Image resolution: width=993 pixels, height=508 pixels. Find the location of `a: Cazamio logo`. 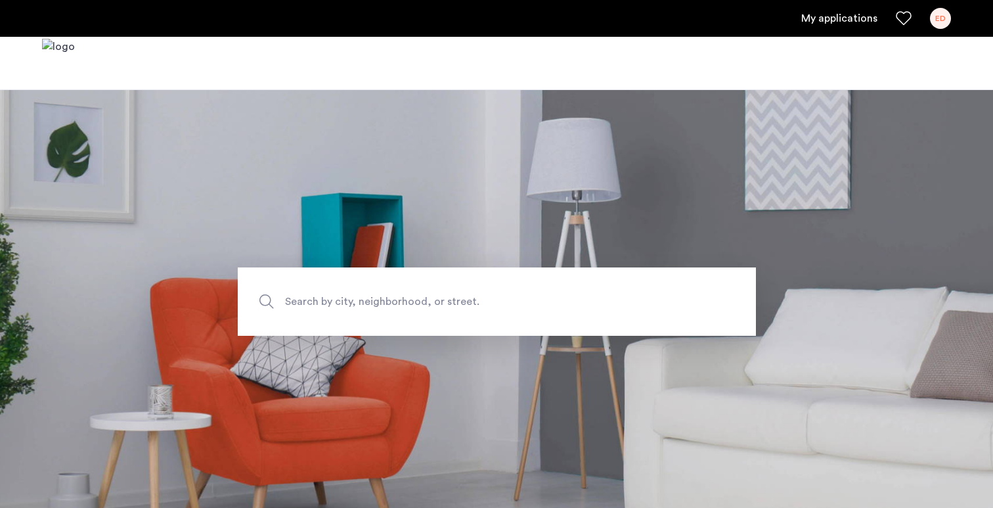

a: Cazamio logo is located at coordinates (58, 63).